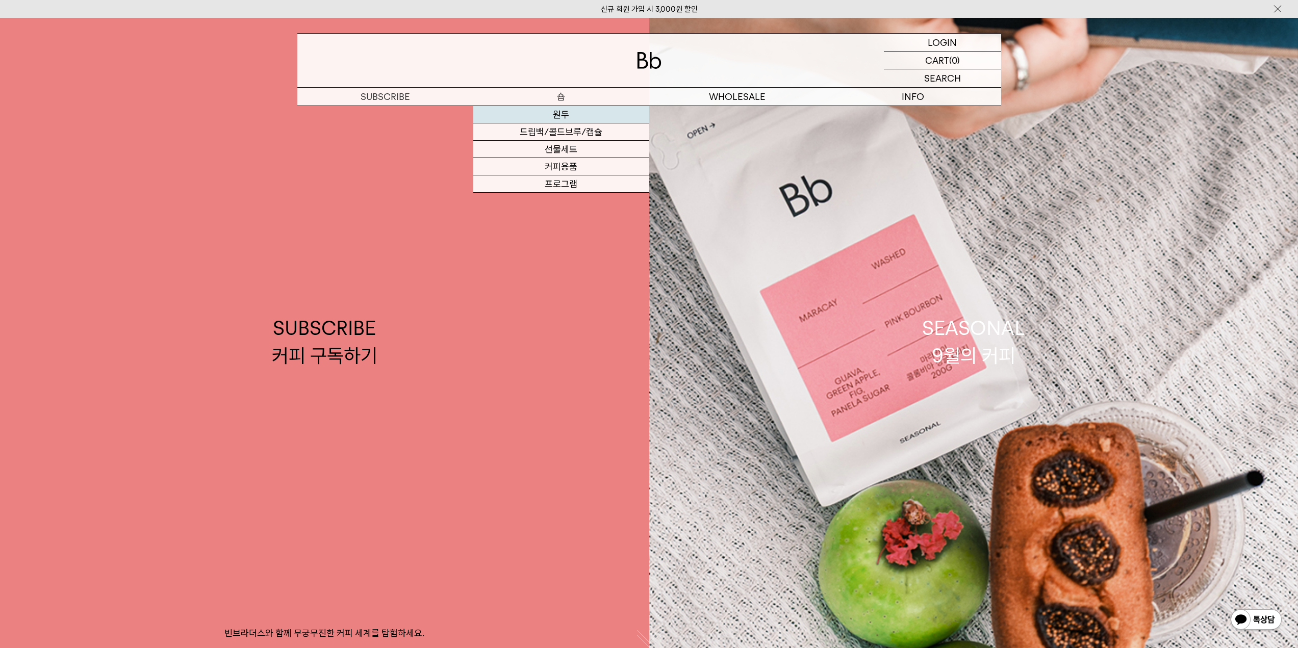 Image resolution: width=1298 pixels, height=648 pixels. I want to click on p: INFO, so click(913, 96).